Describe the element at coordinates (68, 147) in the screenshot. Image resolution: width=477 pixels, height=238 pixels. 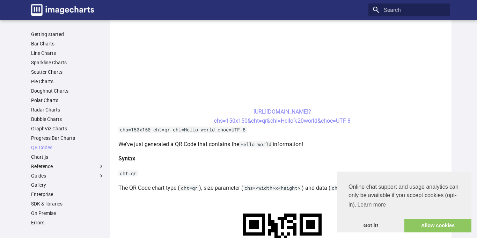
I see `a: QR Codes` at that location.